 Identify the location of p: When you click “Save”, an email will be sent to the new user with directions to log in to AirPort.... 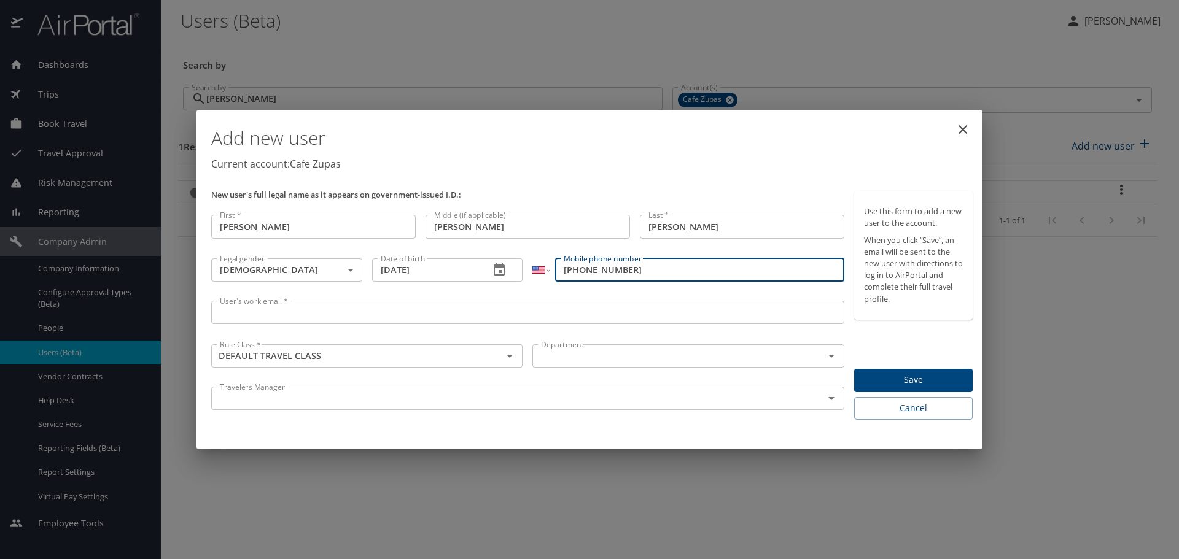
(913, 270).